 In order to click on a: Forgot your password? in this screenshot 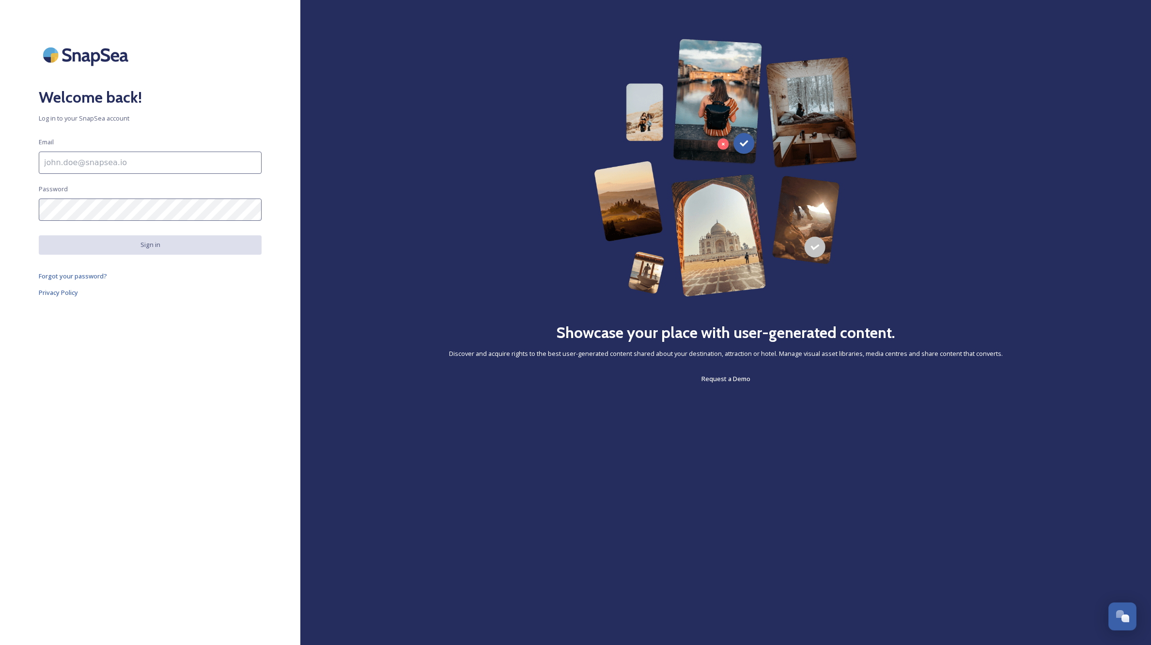, I will do `click(150, 276)`.